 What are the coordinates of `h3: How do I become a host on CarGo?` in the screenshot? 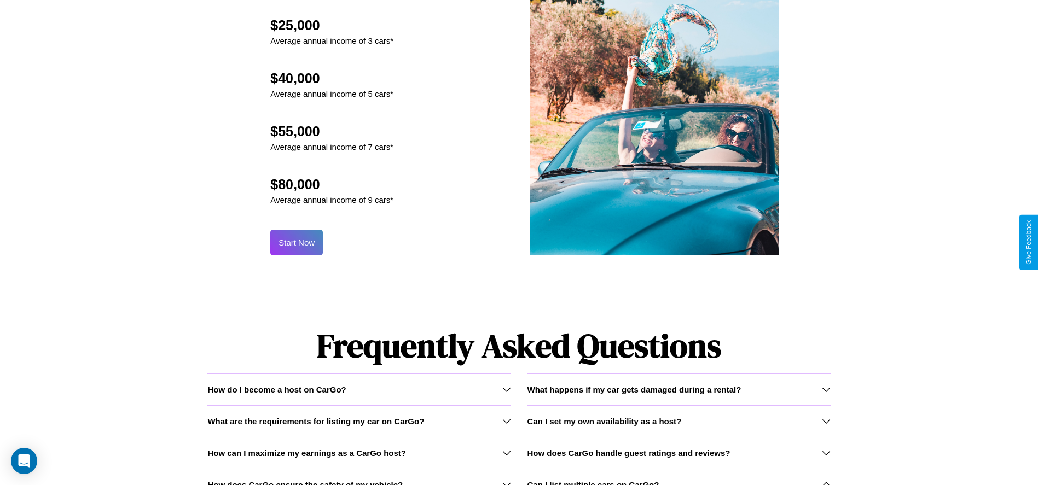 It's located at (276, 390).